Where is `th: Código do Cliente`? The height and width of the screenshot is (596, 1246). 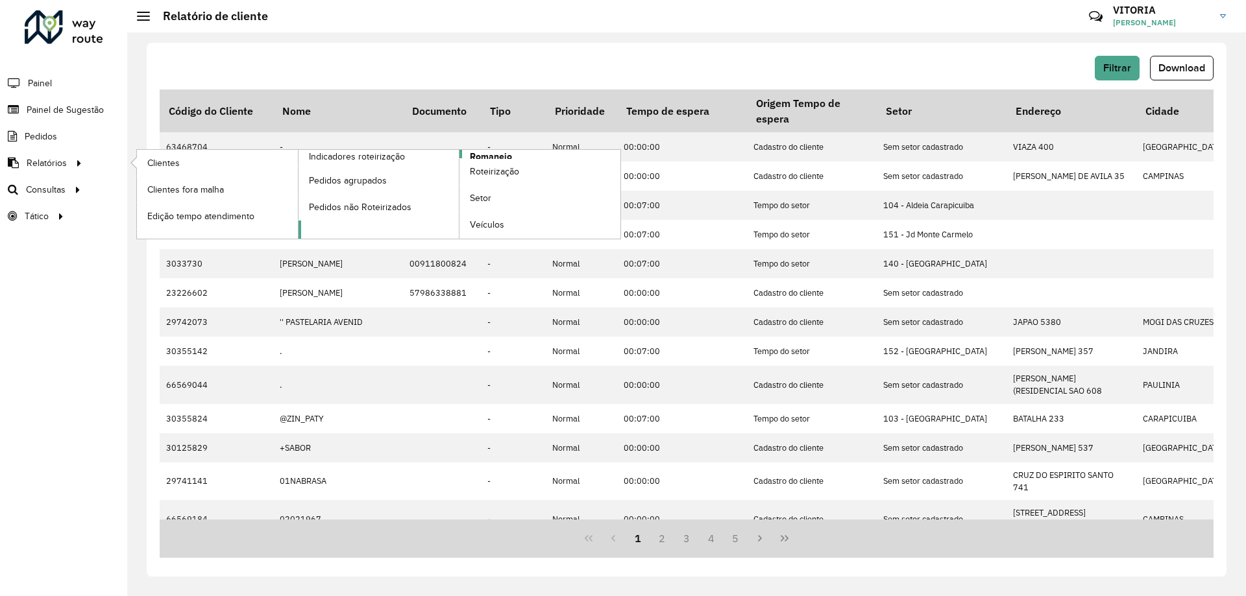
th: Código do Cliente is located at coordinates (216, 111).